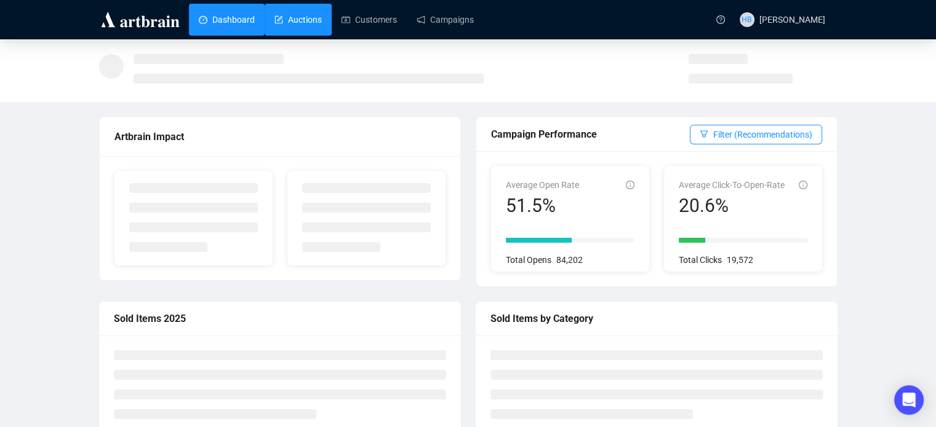  I want to click on a: Dashboard, so click(226, 20).